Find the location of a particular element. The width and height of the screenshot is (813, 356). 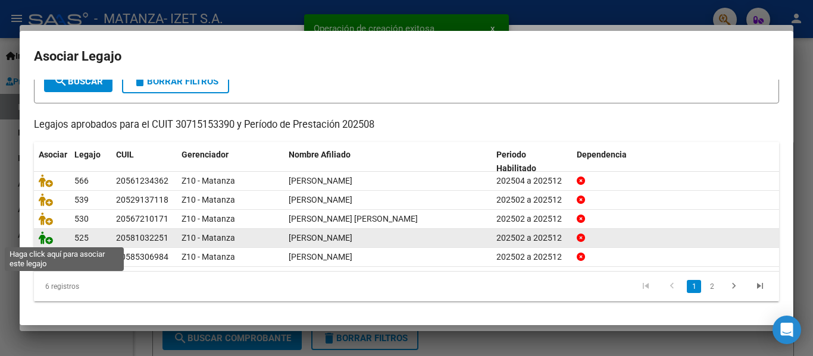

span: 525 is located at coordinates (82, 238).